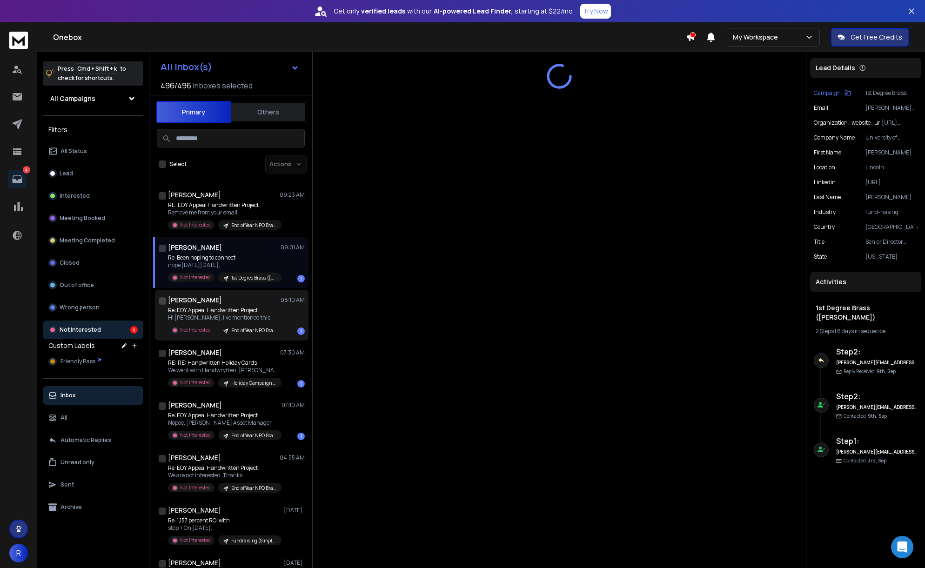 This screenshot has width=925, height=568. Describe the element at coordinates (224, 310) in the screenshot. I see `p: Re: EOY Appeal Handwritten Project` at that location.